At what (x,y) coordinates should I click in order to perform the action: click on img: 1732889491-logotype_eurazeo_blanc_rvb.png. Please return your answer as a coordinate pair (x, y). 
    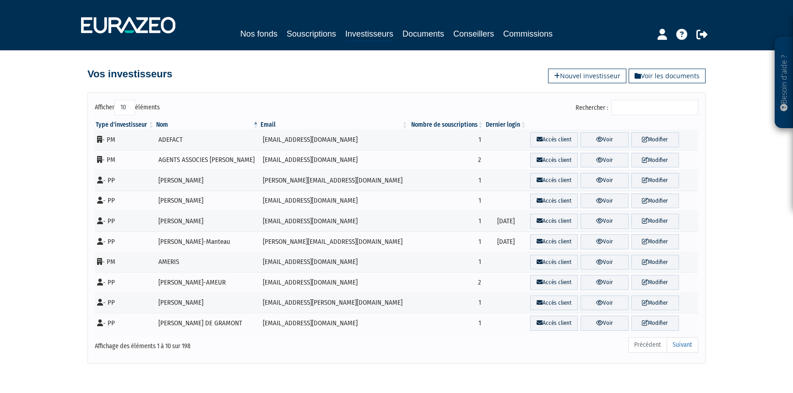
    Looking at the image, I should click on (128, 25).